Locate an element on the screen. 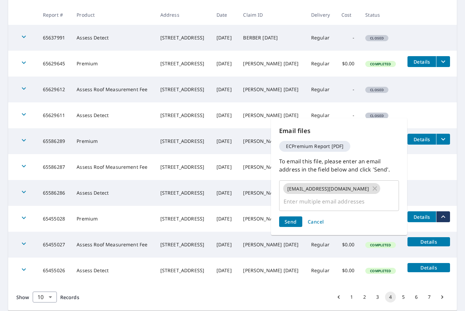  td: 65455026 is located at coordinates (54, 270).